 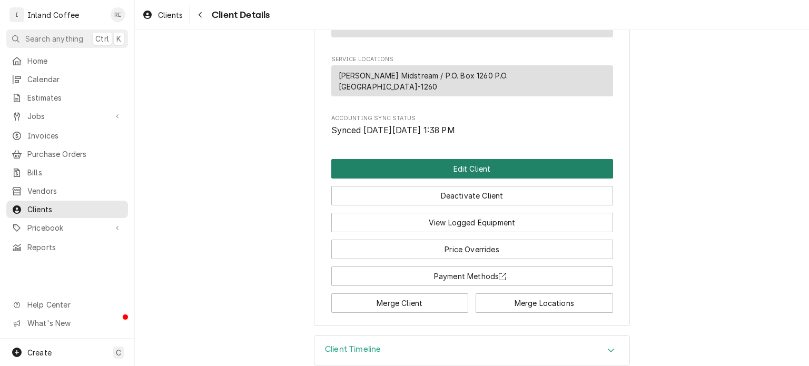 What do you see at coordinates (472, 351) in the screenshot?
I see `div: Accordion Header` at bounding box center [472, 351].